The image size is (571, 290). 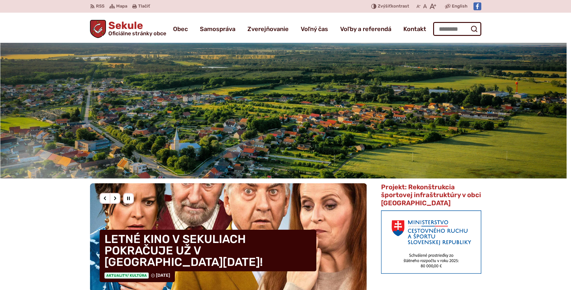 I want to click on span: RSS, so click(x=100, y=6).